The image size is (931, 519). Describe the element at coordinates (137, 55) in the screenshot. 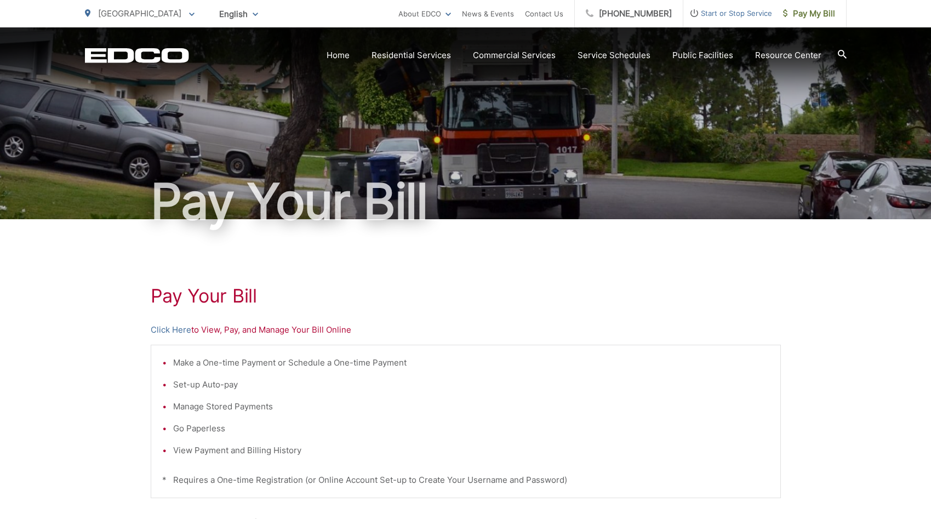

I see `a: EDCD logo. Return to the homepage.` at that location.